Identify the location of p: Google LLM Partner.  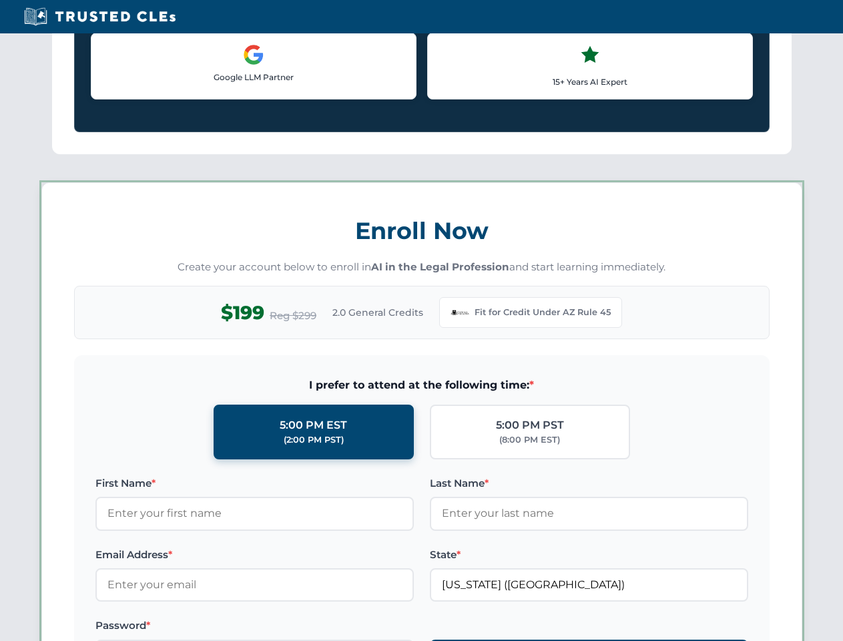
(254, 77).